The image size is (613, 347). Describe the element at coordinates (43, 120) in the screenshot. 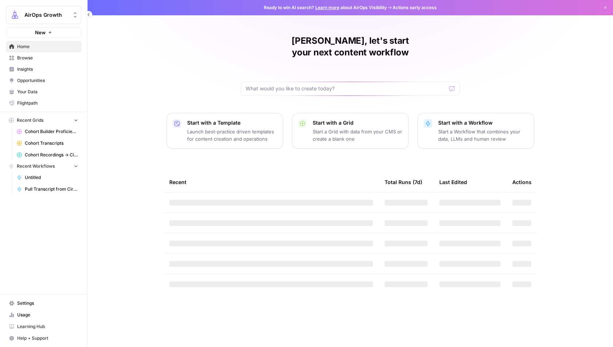

I see `button: Recent Grids` at that location.